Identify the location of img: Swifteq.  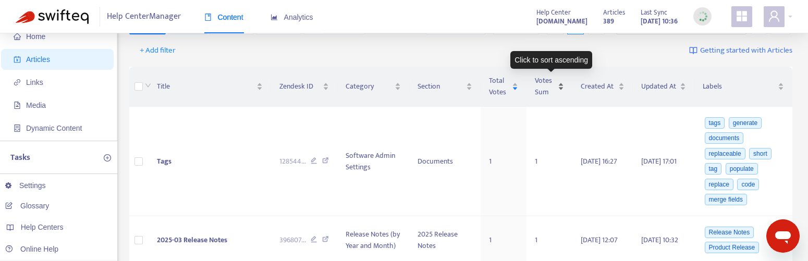
(52, 17).